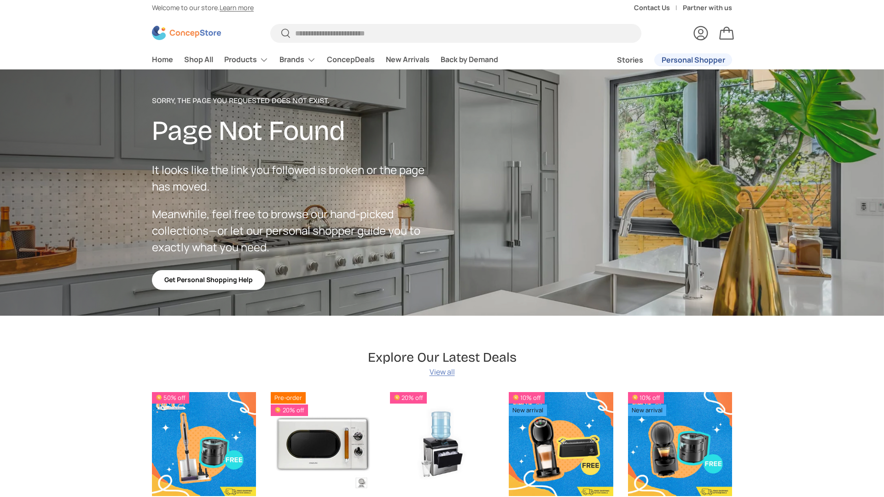 The image size is (884, 497). What do you see at coordinates (561, 444) in the screenshot?
I see `a: Nescafé Dolce Gusto Genio S Plus` at bounding box center [561, 444].